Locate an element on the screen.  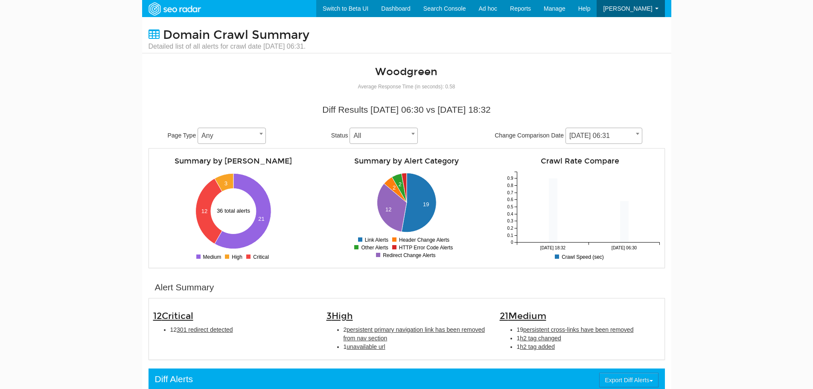
a: Woodgreen is located at coordinates (406, 72).